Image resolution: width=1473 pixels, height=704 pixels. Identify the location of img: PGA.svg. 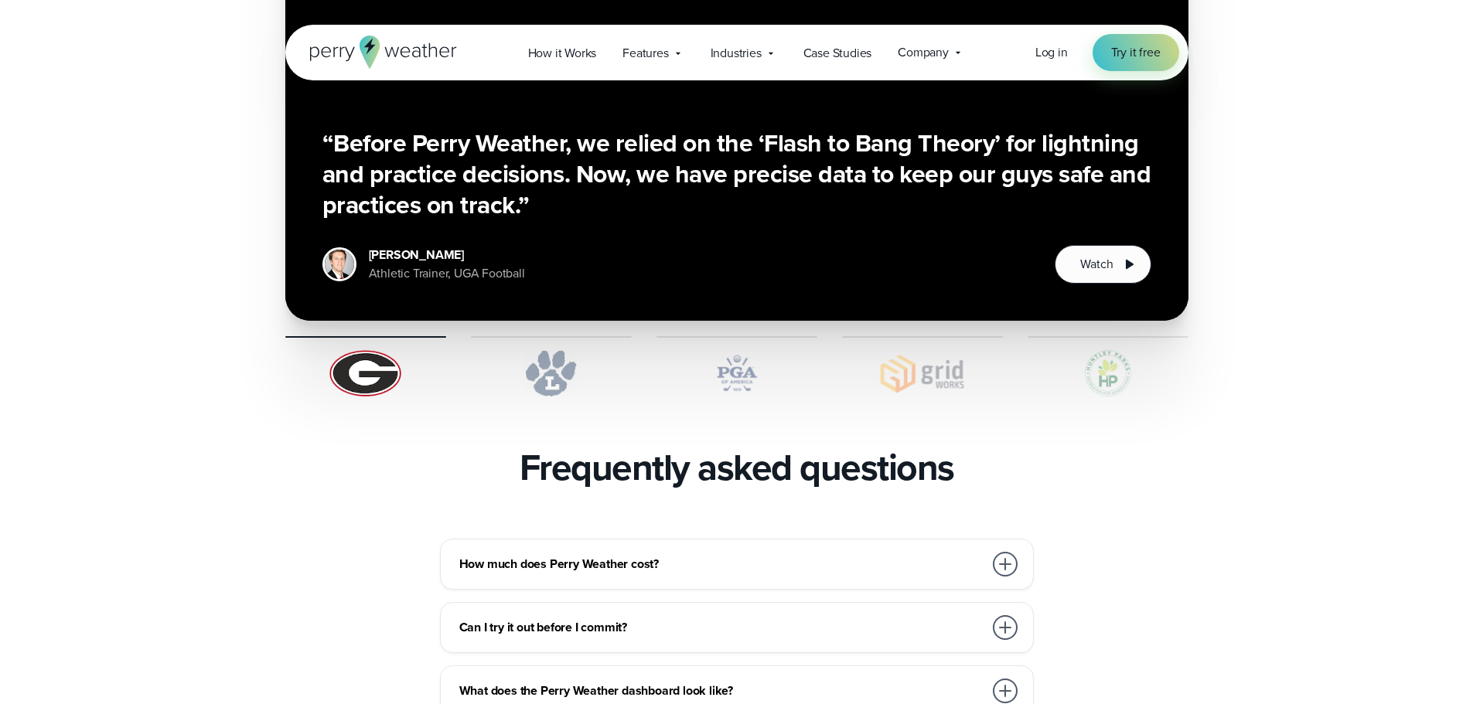
(737, 373).